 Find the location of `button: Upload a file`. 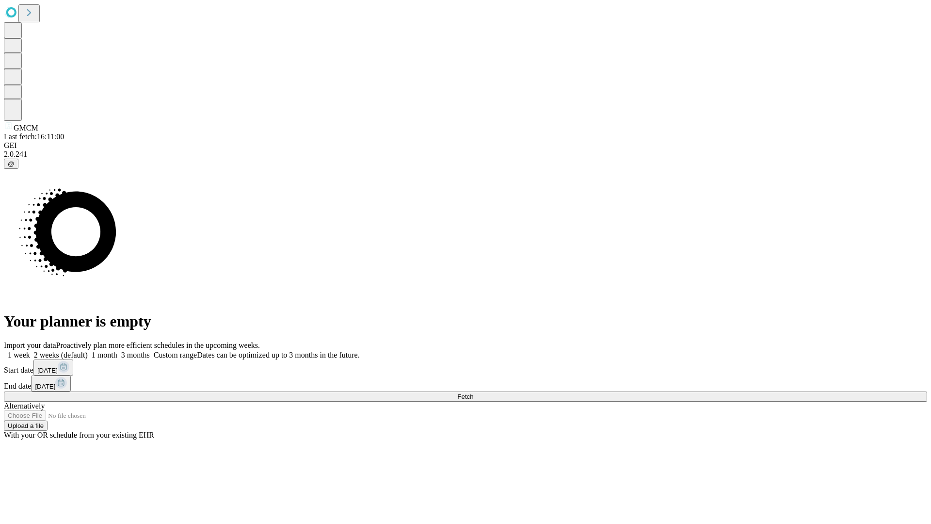

button: Upload a file is located at coordinates (26, 425).